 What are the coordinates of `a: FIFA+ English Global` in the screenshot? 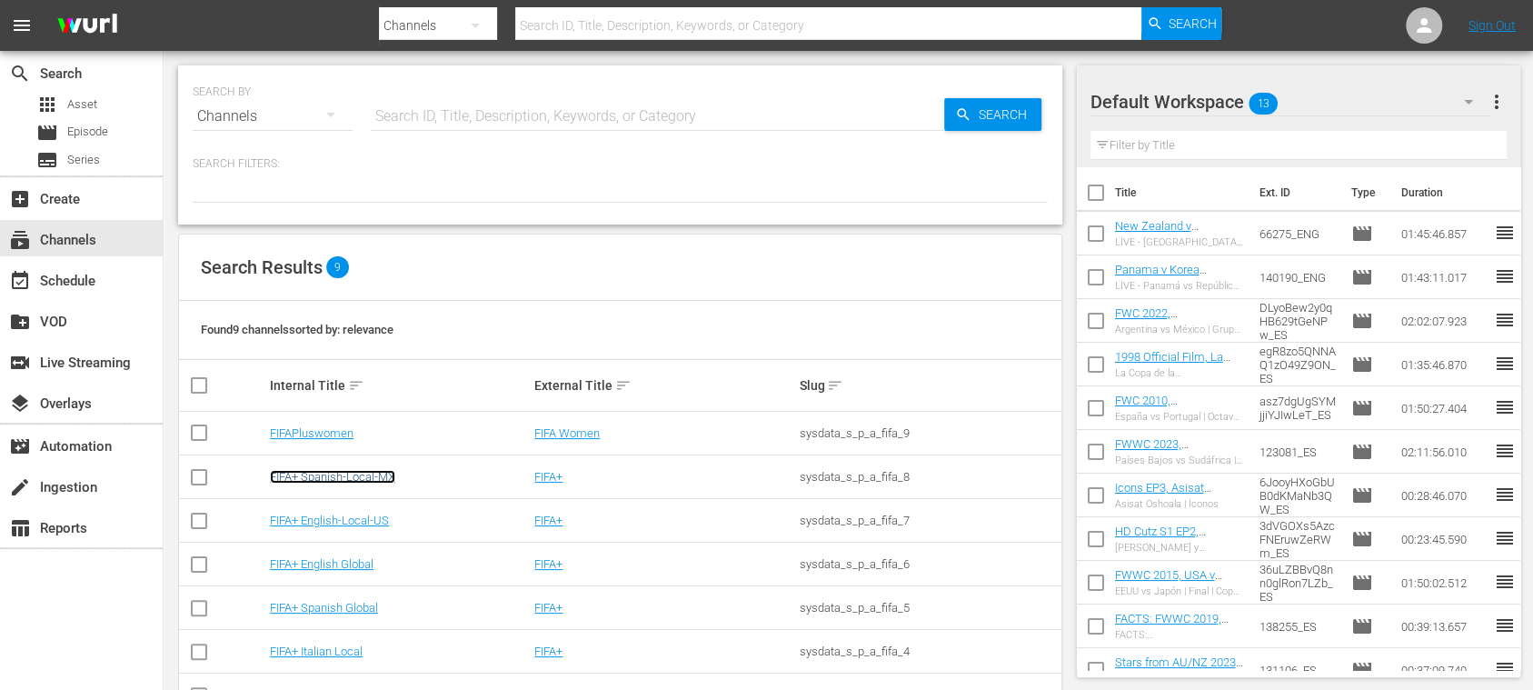 It's located at (322, 564).